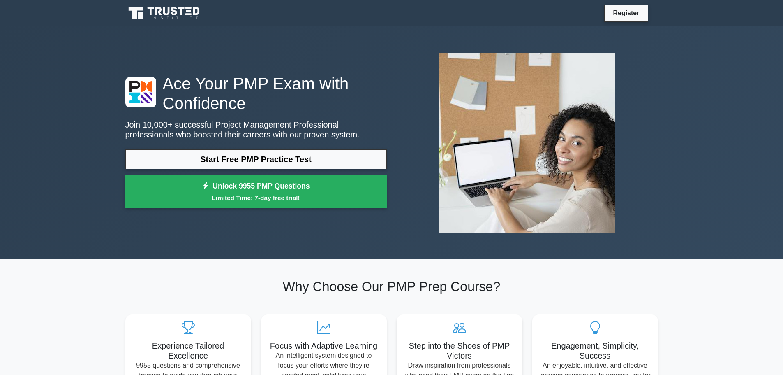  I want to click on h2: Why Choose Our PMP Prep Course?, so click(392, 286).